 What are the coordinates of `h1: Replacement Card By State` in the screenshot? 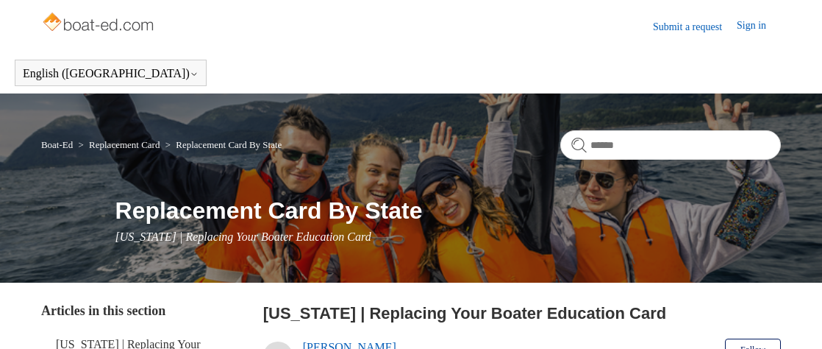 It's located at (448, 210).